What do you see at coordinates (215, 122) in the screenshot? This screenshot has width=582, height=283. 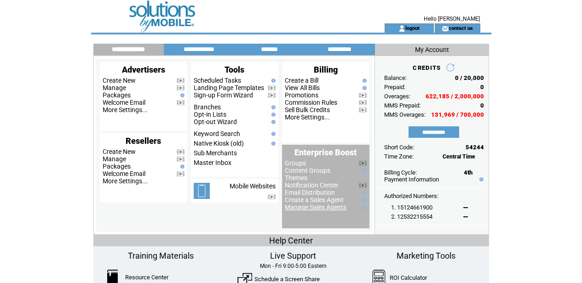 I see `a: Opt-out Wizard` at bounding box center [215, 122].